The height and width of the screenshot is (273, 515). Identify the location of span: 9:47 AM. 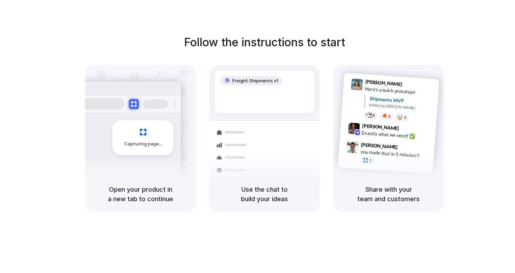
(407, 148).